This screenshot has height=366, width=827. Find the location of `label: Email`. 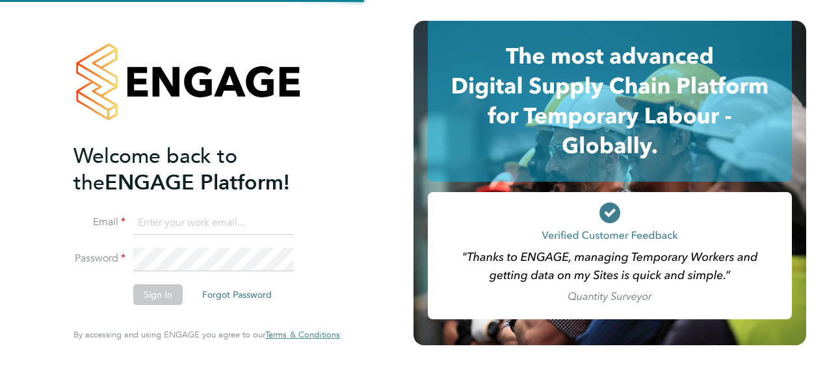

label: Email is located at coordinates (99, 222).